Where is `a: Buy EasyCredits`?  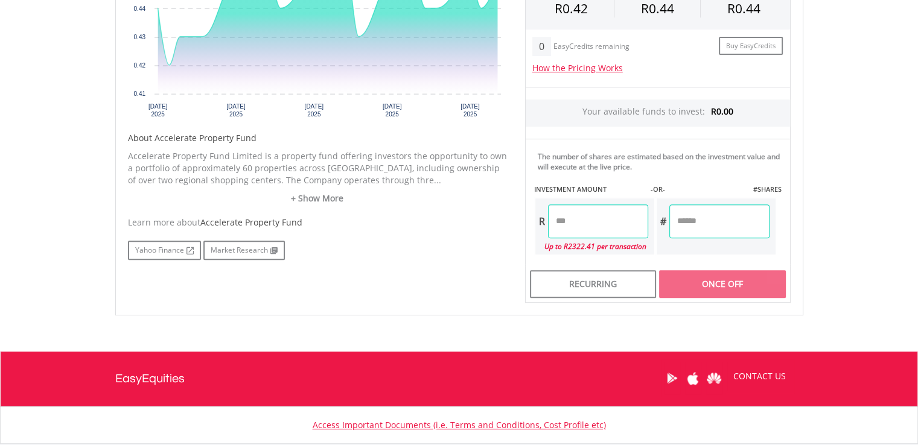 a: Buy EasyCredits is located at coordinates (750, 46).